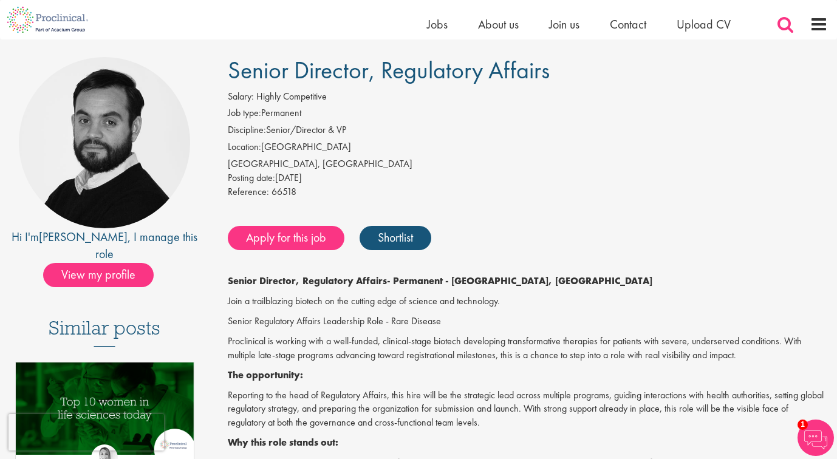 The height and width of the screenshot is (459, 837). What do you see at coordinates (284, 191) in the screenshot?
I see `span: 66518` at bounding box center [284, 191].